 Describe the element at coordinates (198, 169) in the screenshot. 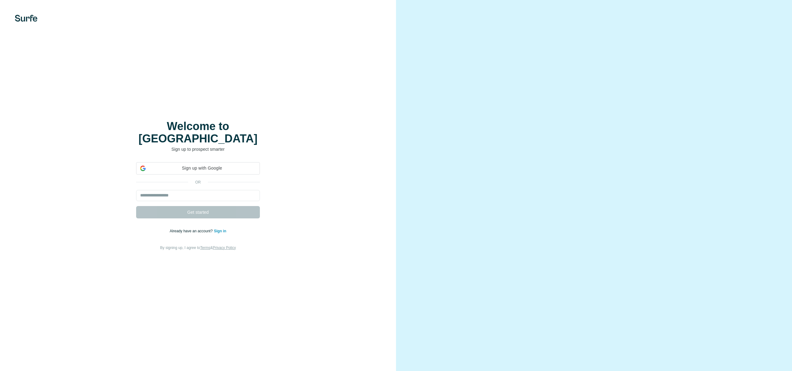

I see `div: Sign up with Google` at that location.